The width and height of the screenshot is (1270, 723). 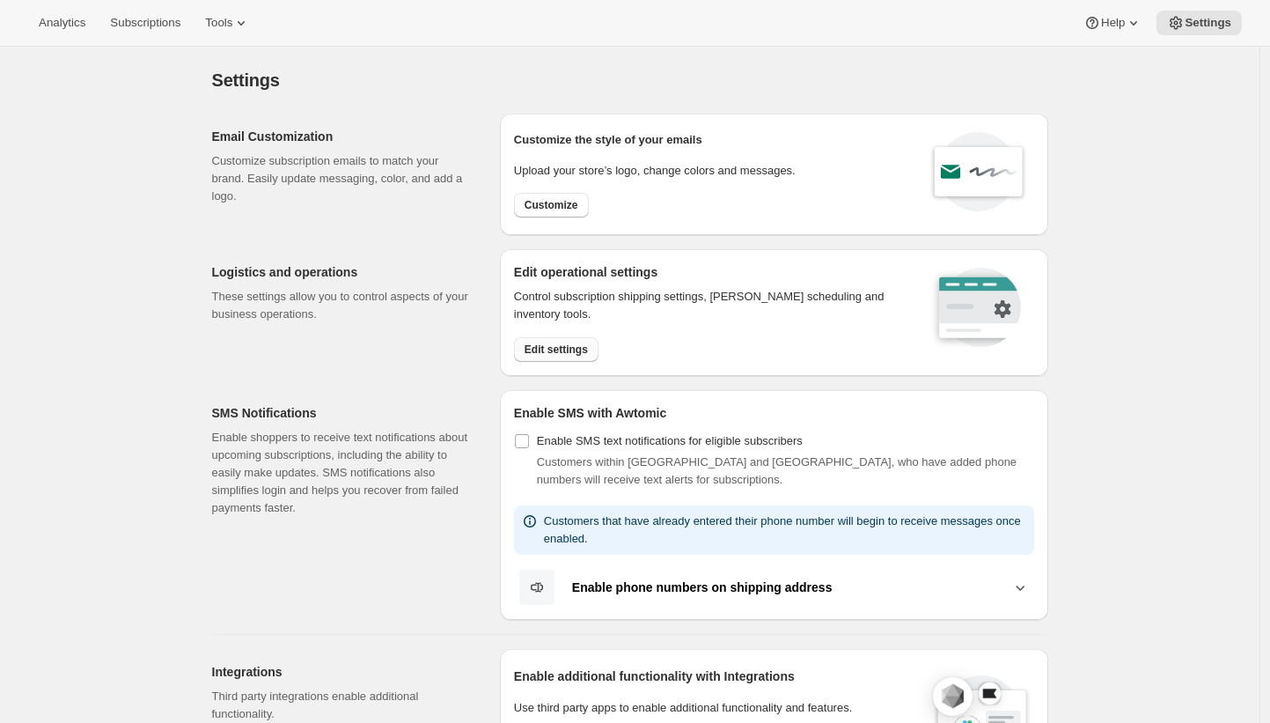 I want to click on h2: Integrations, so click(x=342, y=672).